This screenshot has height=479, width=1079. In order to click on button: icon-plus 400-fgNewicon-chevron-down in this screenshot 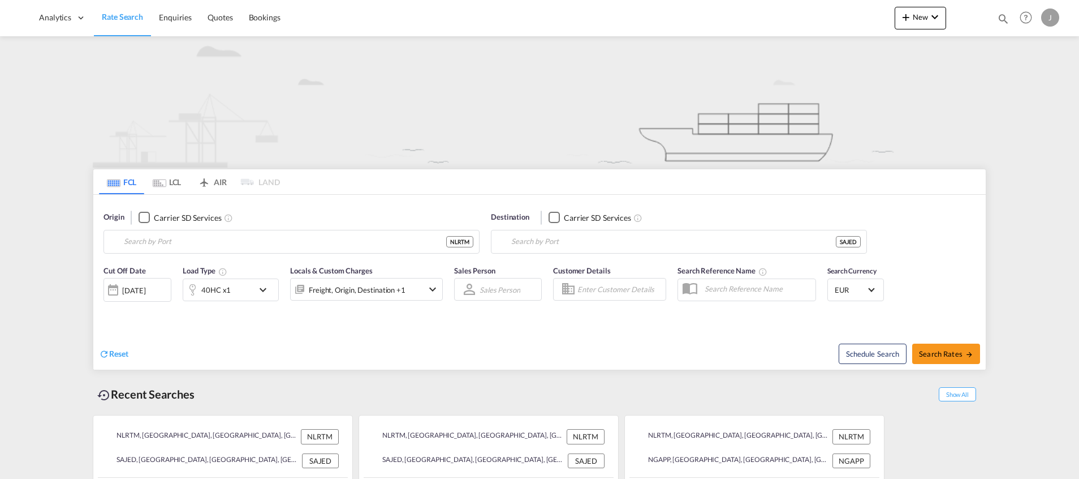, I will do `click(920, 18)`.